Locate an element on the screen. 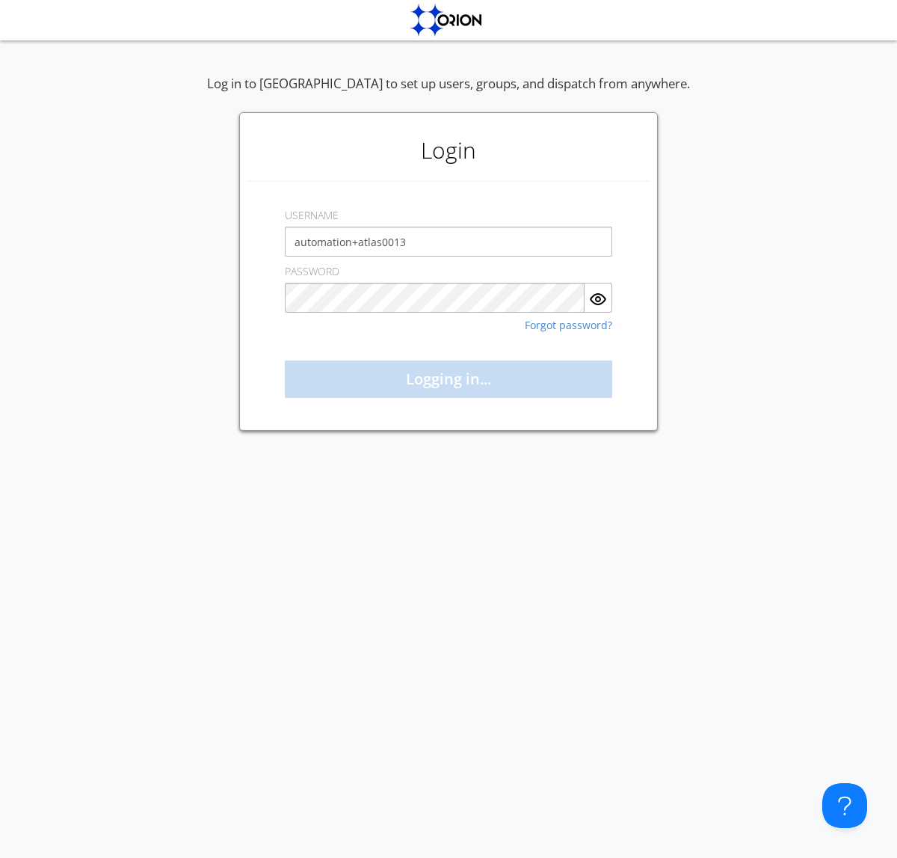  a: Forgot password? is located at coordinates (568, 325).